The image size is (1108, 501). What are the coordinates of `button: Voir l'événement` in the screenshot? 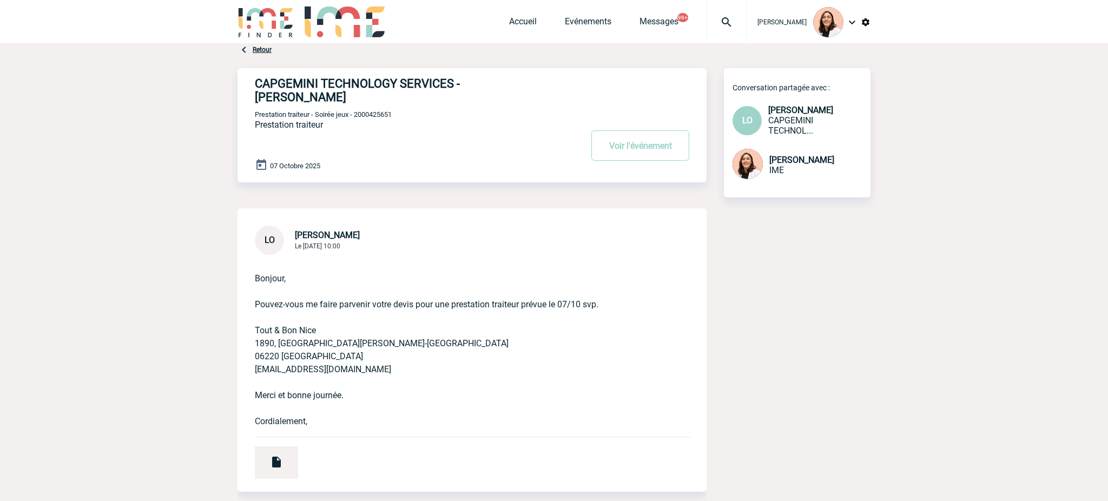 It's located at (640, 146).